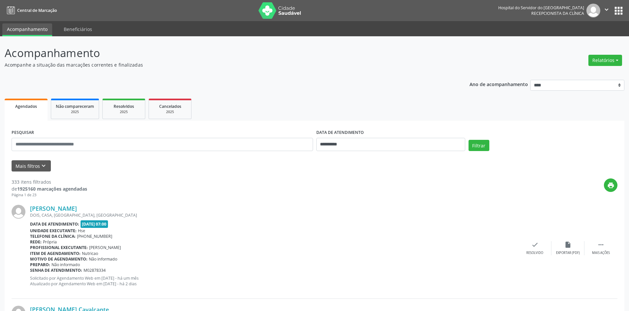 The image size is (629, 311). Describe the element at coordinates (49, 195) in the screenshot. I see `div: Página 1 de 23` at that location.